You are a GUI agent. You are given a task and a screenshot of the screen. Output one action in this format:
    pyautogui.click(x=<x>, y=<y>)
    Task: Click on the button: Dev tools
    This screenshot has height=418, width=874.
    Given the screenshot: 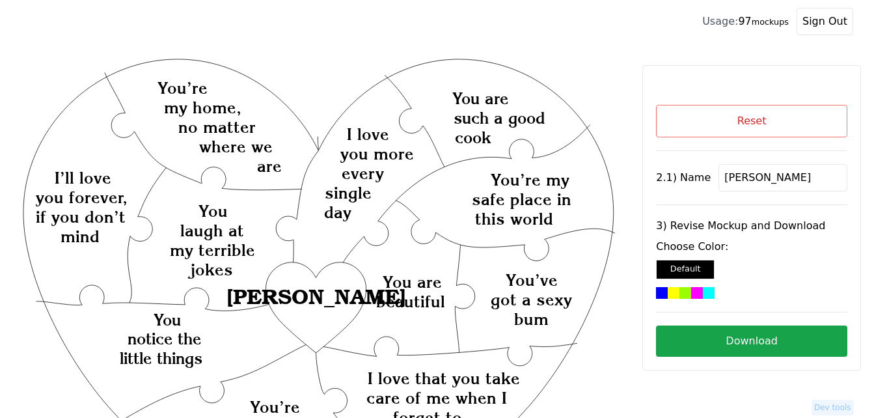 What is the action you would take?
    pyautogui.click(x=832, y=407)
    